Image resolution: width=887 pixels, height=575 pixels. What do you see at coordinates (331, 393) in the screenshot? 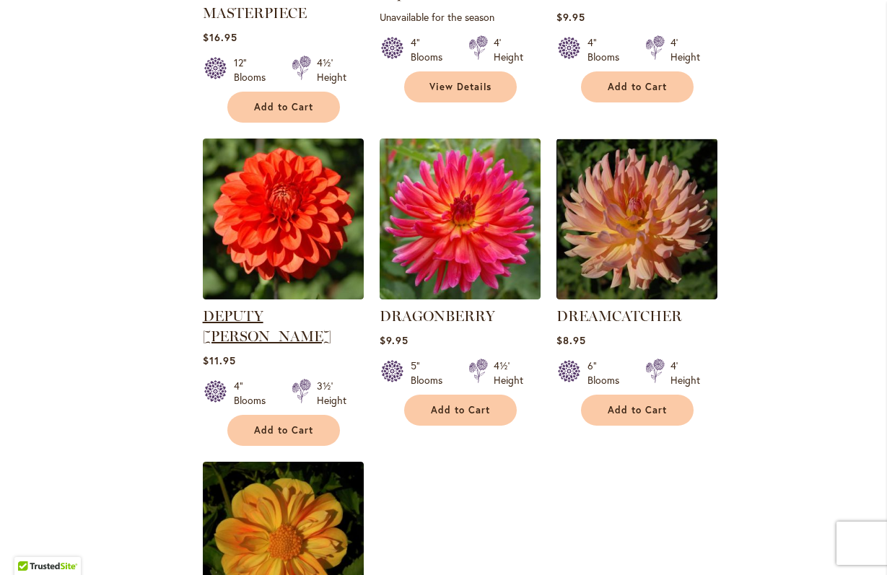
I see `div: 3½' Height` at bounding box center [331, 393].